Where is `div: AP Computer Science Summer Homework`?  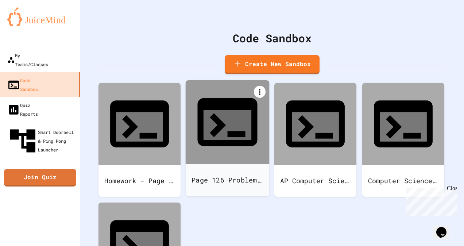 div: AP Computer Science Summer Homework is located at coordinates (315, 181).